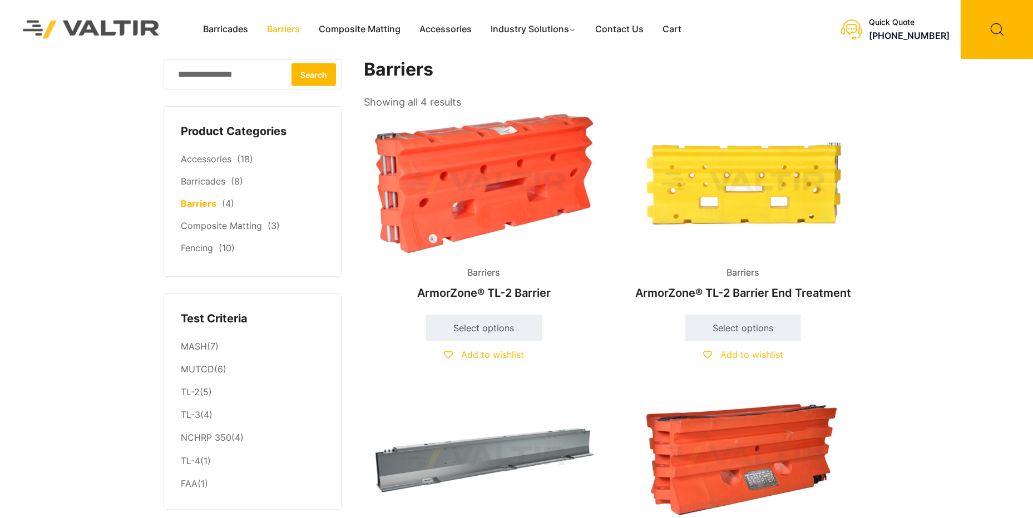 The image size is (1033, 518). I want to click on h1: Barriers, so click(614, 70).